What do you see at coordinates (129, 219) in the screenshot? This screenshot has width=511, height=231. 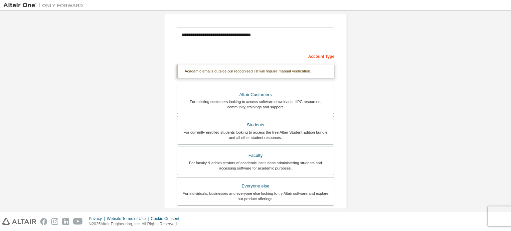 I see `div: Website Terms of Use` at bounding box center [129, 219].